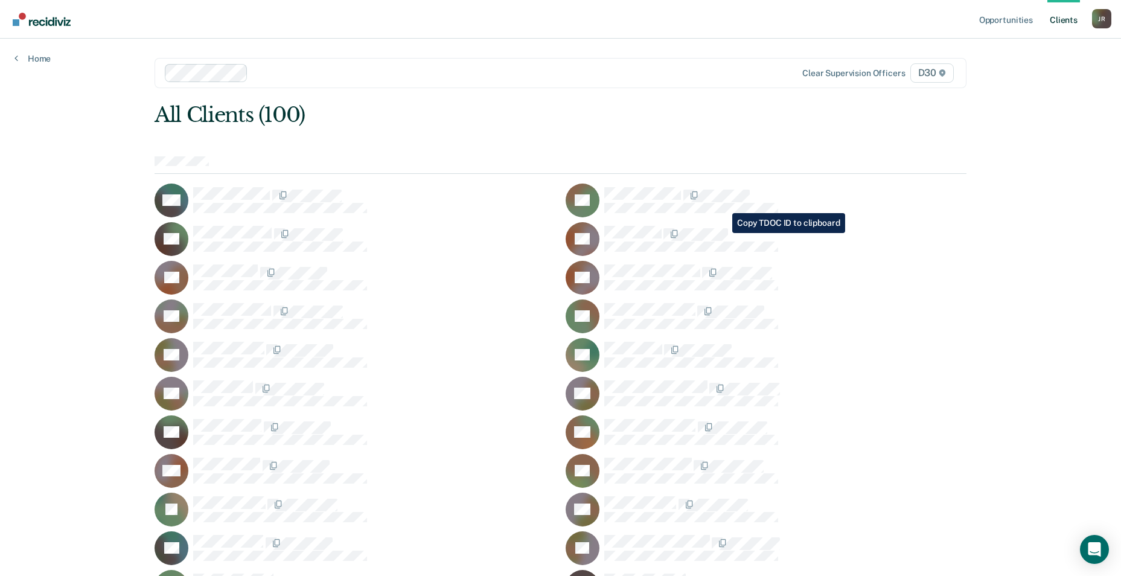  What do you see at coordinates (1095, 550) in the screenshot?
I see `div: Open Intercom Messenger` at bounding box center [1095, 550].